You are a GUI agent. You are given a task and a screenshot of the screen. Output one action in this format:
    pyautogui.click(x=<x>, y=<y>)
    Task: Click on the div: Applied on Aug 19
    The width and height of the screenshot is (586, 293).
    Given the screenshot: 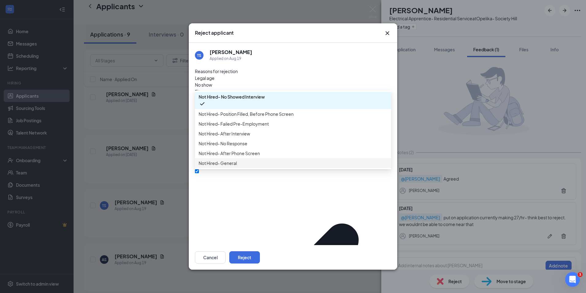 What is the action you would take?
    pyautogui.click(x=231, y=59)
    